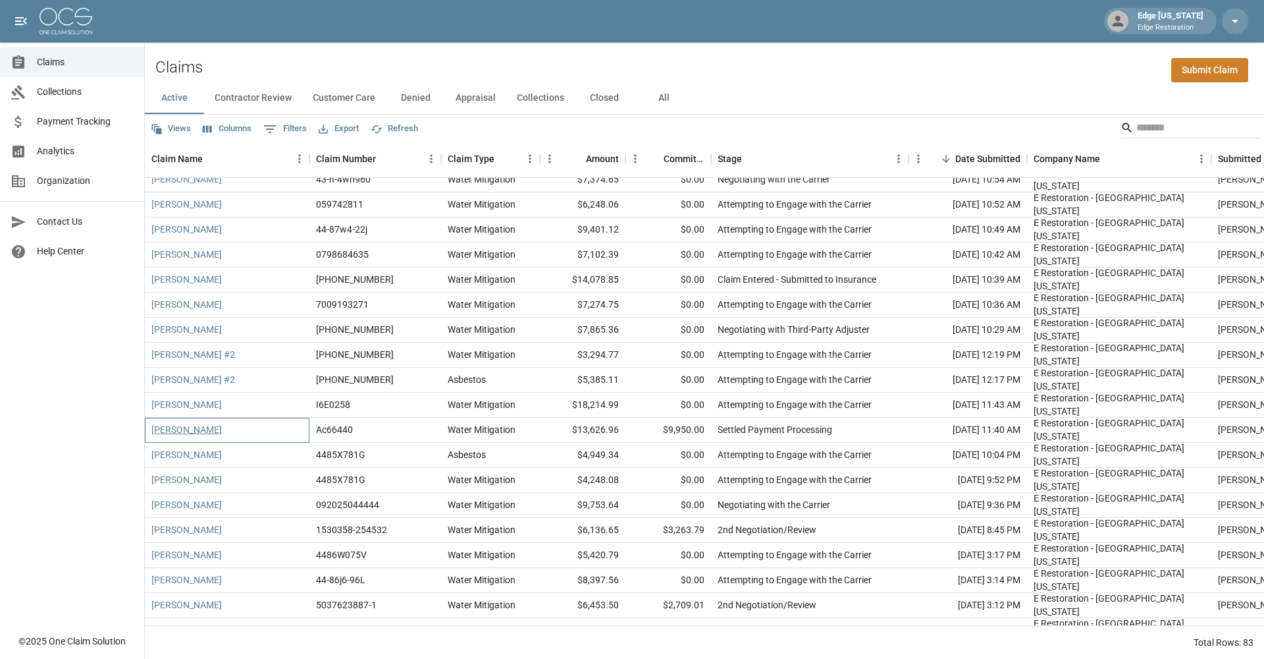 The height and width of the screenshot is (659, 1264). I want to click on div: Asbestos, so click(467, 454).